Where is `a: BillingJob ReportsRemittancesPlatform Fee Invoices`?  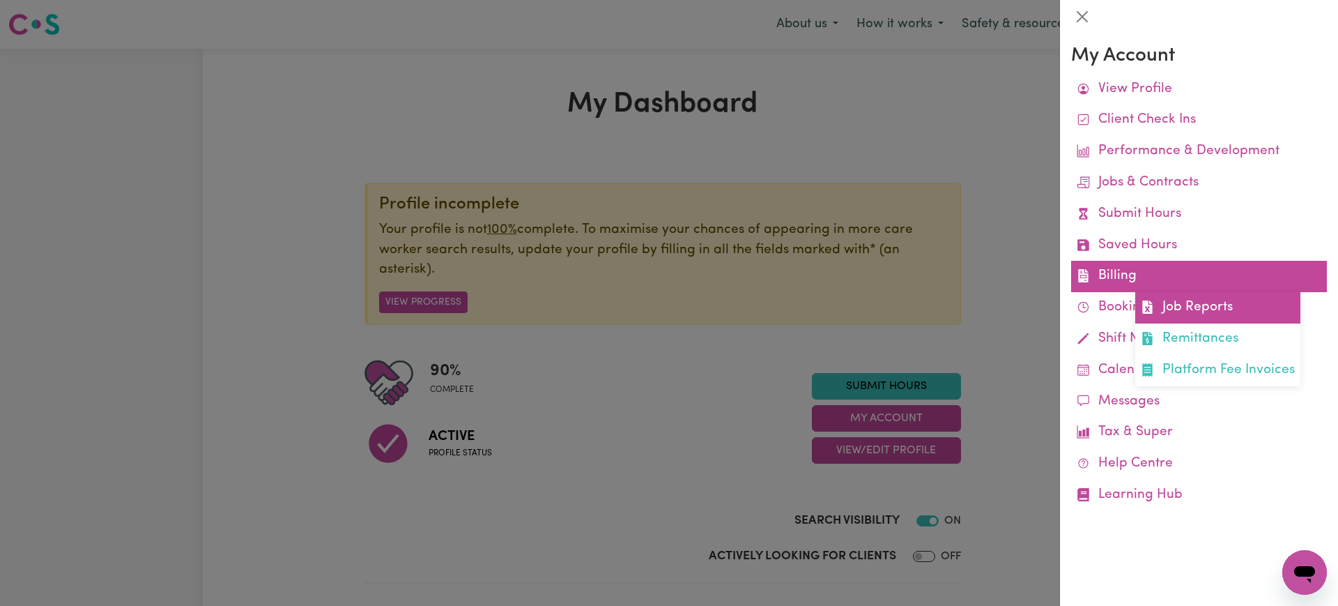
a: BillingJob ReportsRemittancesPlatform Fee Invoices is located at coordinates (1199, 276).